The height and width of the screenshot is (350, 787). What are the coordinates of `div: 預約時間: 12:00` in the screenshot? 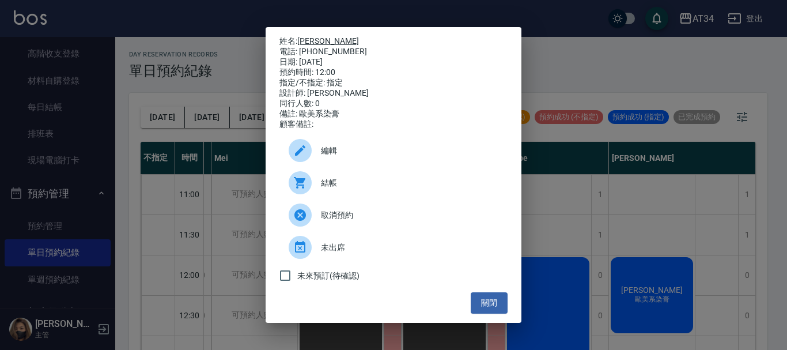 It's located at (393, 73).